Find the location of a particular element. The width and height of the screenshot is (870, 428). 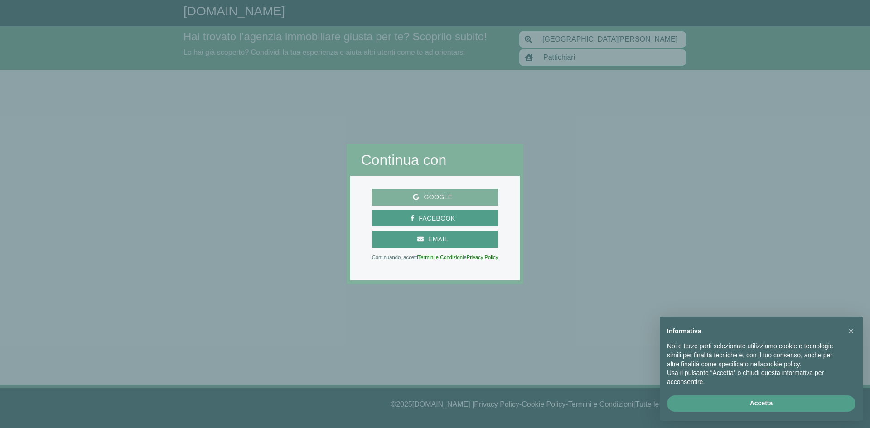

span: Facebook is located at coordinates (437, 218).